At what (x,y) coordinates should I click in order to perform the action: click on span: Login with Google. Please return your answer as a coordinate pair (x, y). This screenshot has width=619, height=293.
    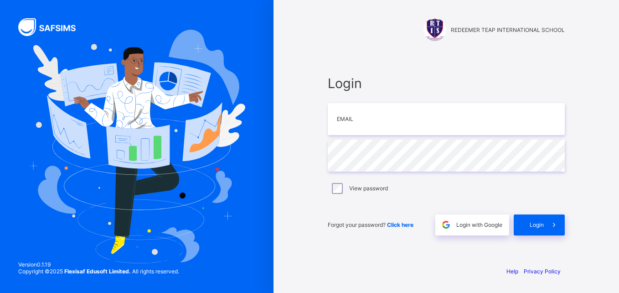
    Looking at the image, I should click on (479, 224).